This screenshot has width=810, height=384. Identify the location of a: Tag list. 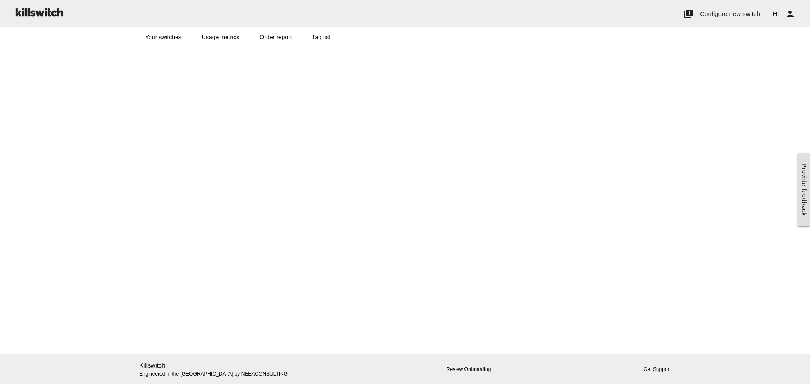
(322, 37).